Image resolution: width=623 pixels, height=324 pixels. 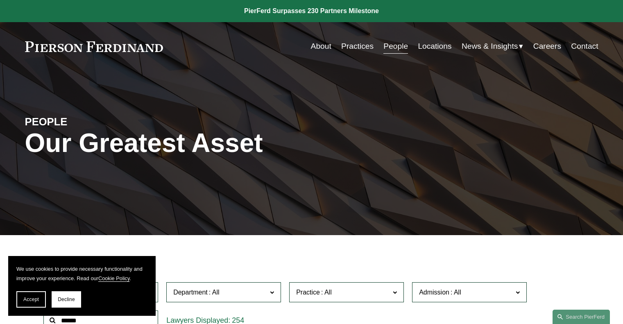 What do you see at coordinates (357, 46) in the screenshot?
I see `a: Practices` at bounding box center [357, 46].